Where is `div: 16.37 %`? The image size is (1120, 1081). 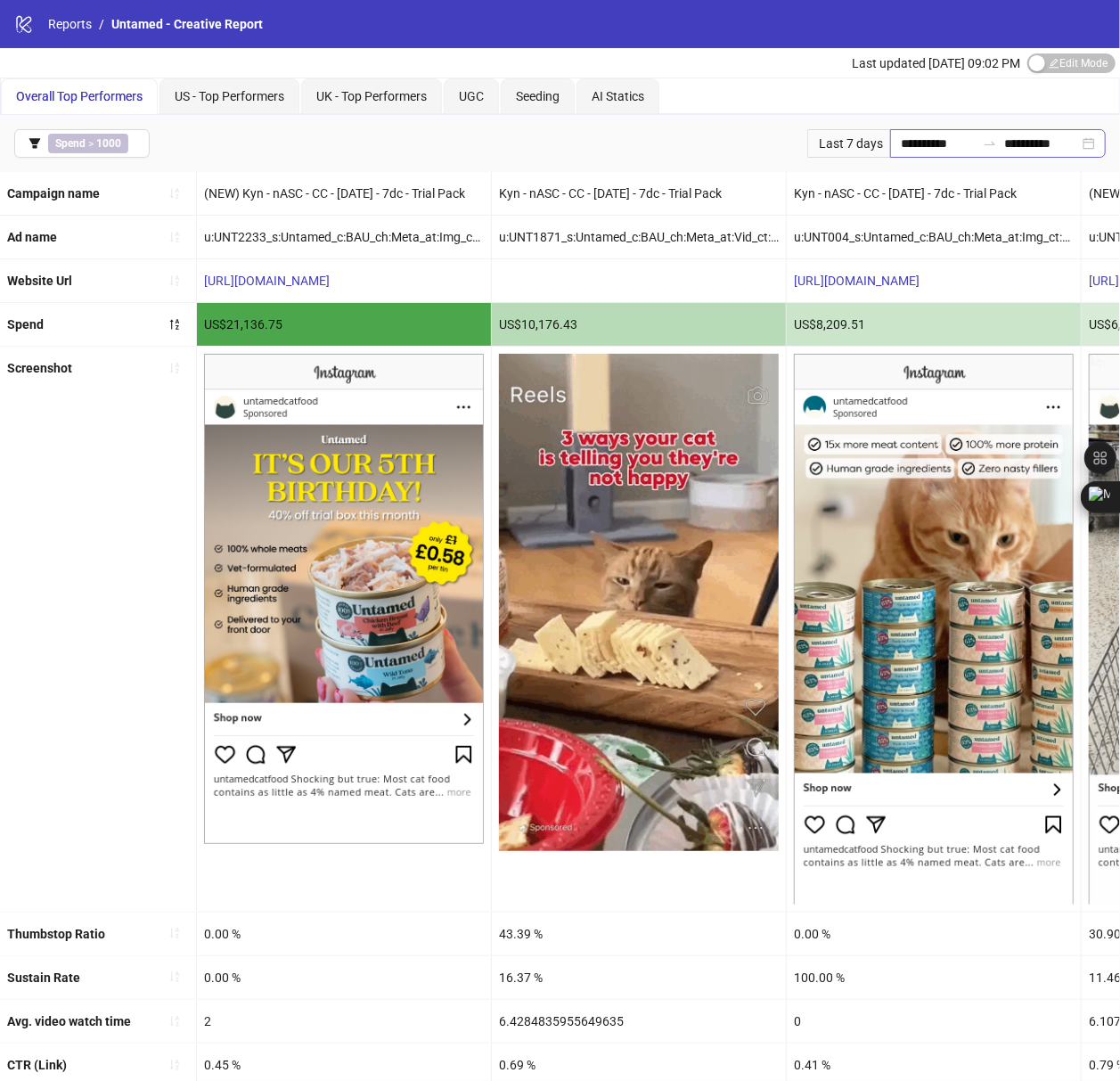 div: 16.37 % is located at coordinates (639, 978).